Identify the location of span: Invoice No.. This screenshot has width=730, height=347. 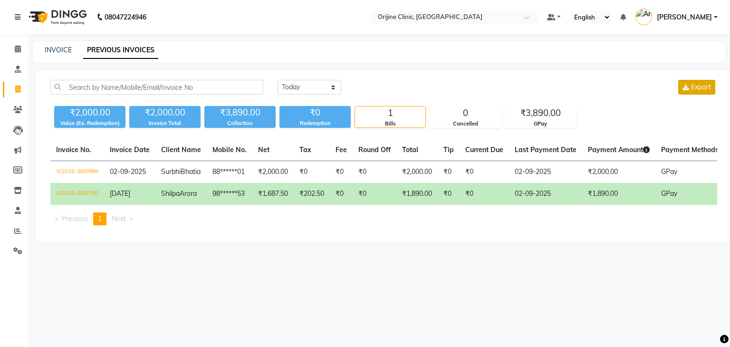
(74, 150).